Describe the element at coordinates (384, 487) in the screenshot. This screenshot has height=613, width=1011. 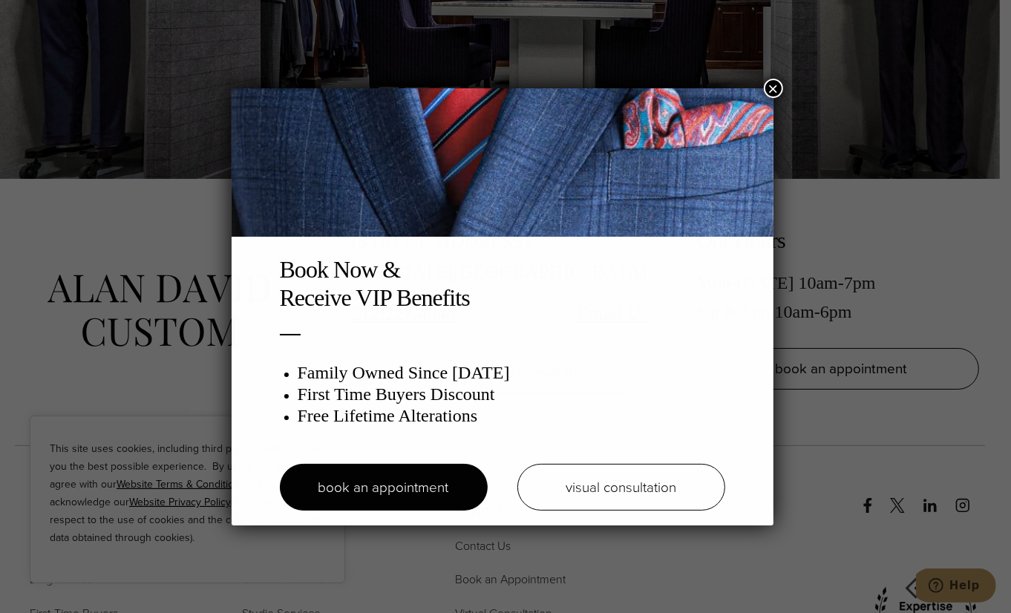
I see `a: book an appointment` at that location.